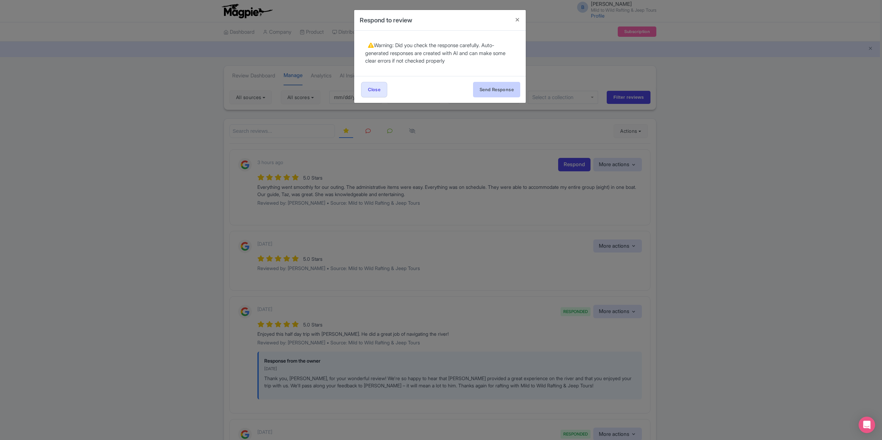 The width and height of the screenshot is (882, 440). I want to click on h4: Respond to review, so click(386, 20).